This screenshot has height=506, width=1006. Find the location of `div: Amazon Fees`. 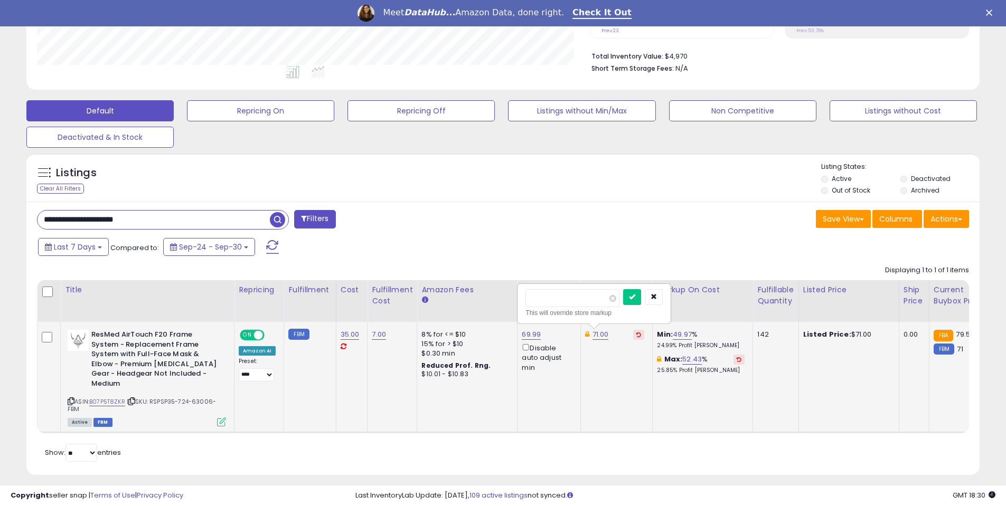

div: Amazon Fees is located at coordinates (467, 290).